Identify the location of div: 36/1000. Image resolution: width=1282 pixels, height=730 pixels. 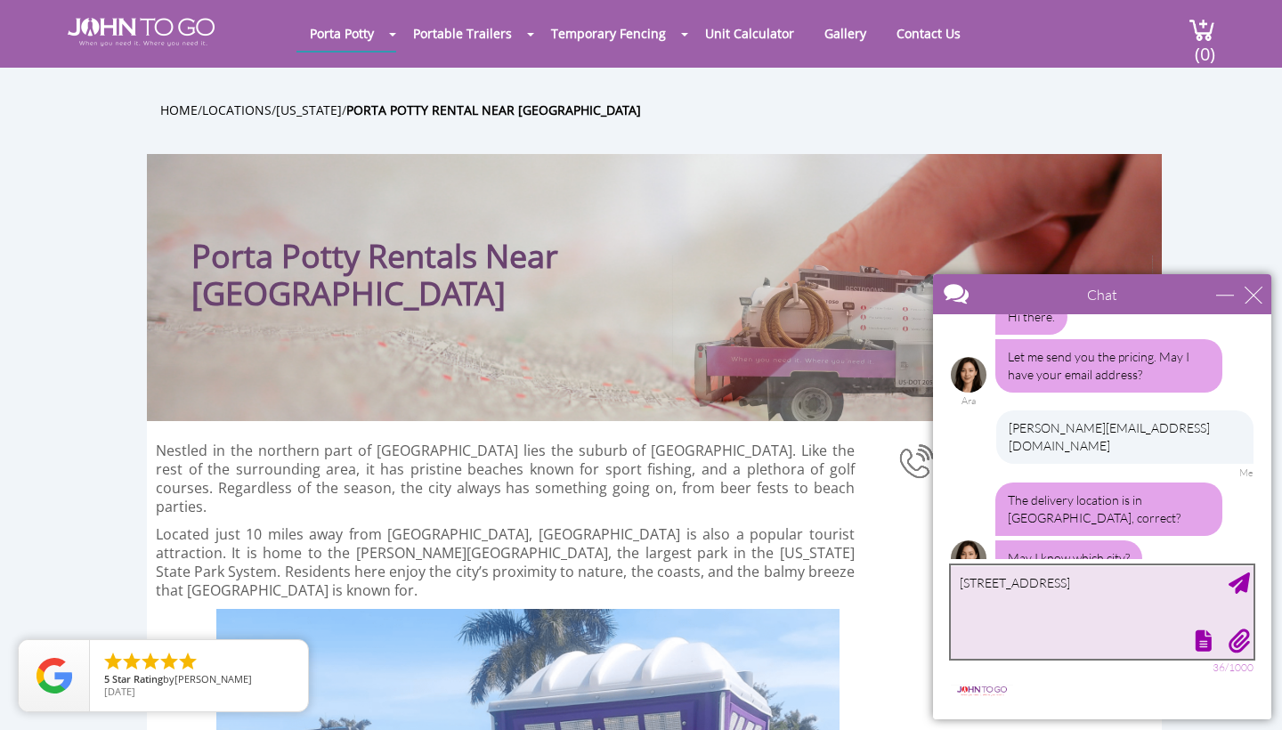
(311, 404).